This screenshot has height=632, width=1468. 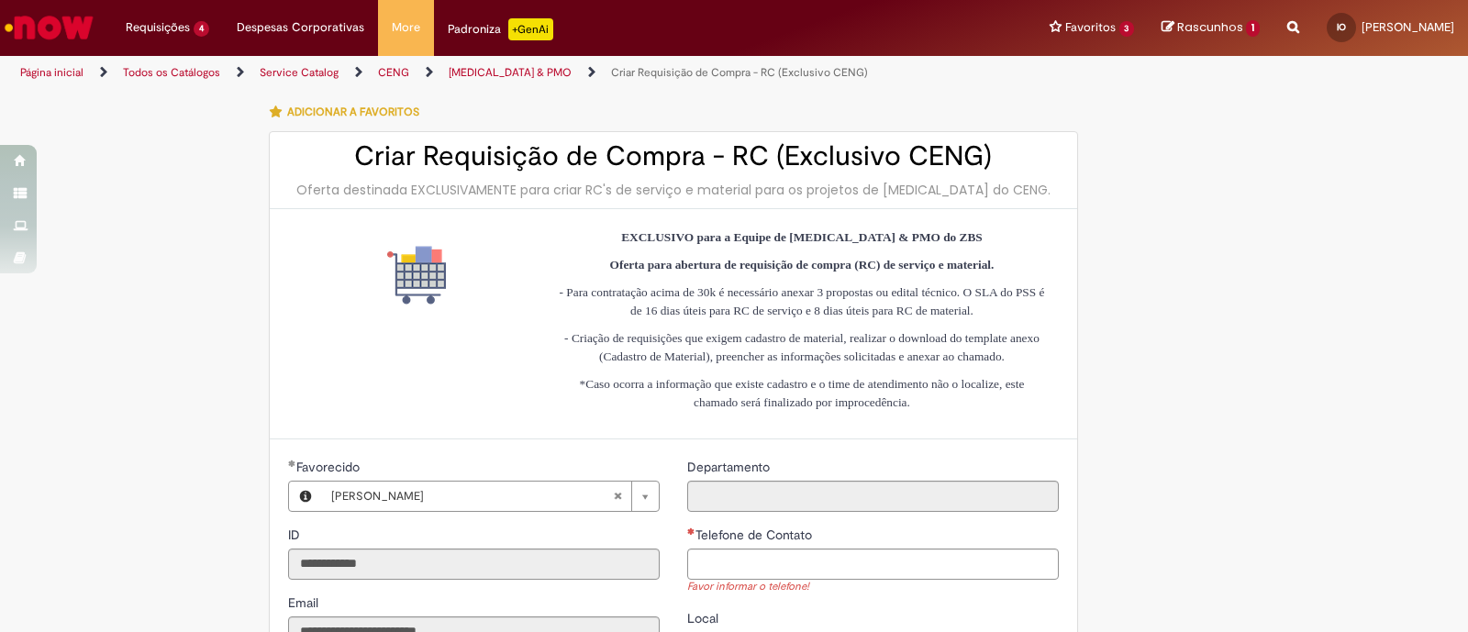 I want to click on span: 1, so click(x=1253, y=28).